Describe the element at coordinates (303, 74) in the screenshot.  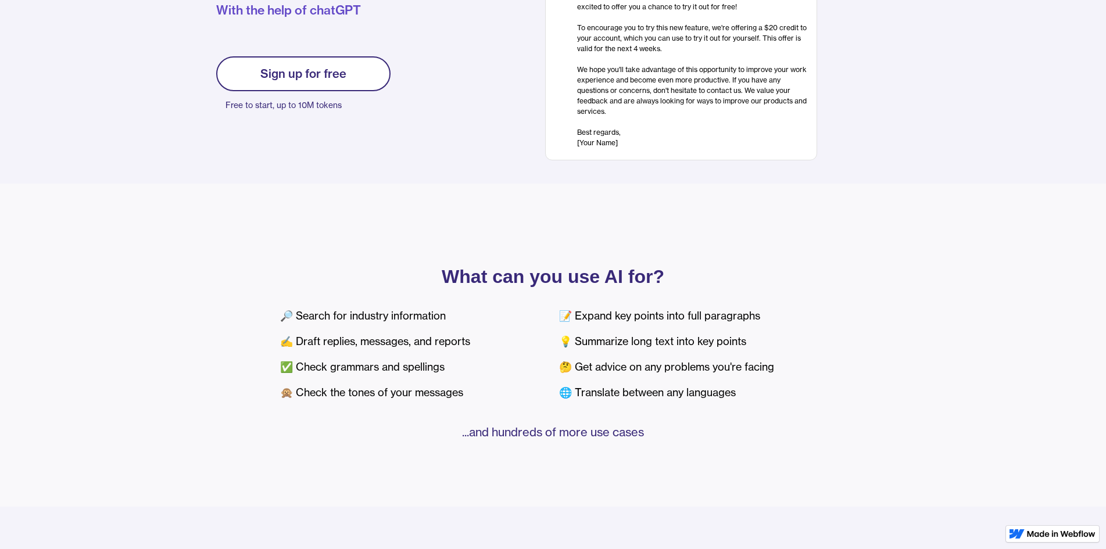
I see `div: Sign up for free` at that location.